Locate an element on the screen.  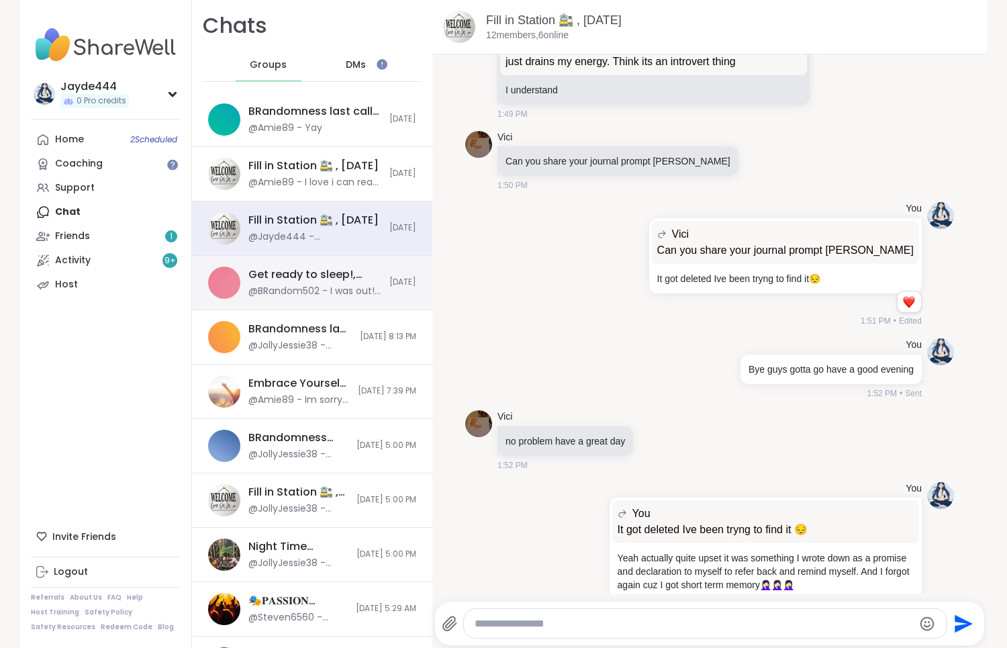
span: 9 + is located at coordinates (170, 261).